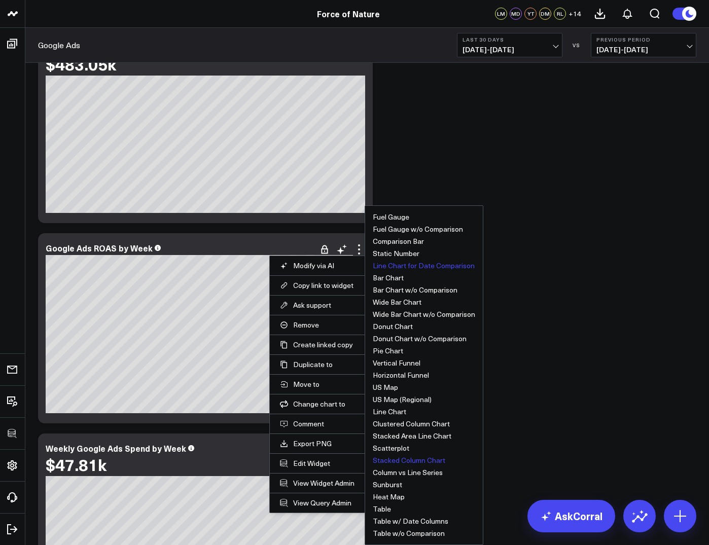  I want to click on button: Comparison Bar, so click(398, 241).